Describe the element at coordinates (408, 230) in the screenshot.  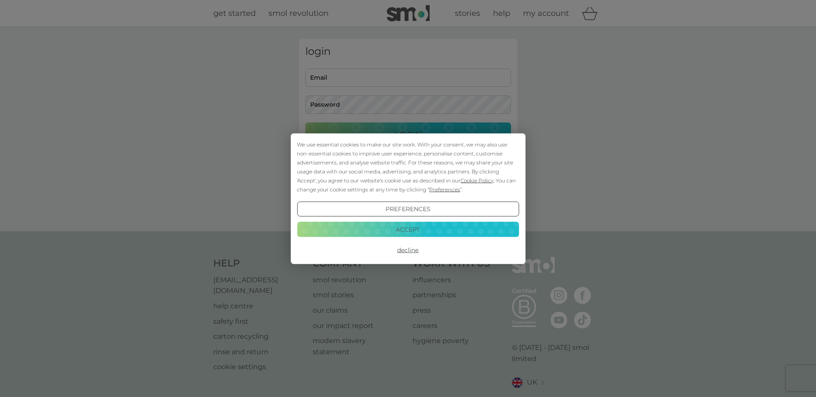
I see `button: Accept` at that location.